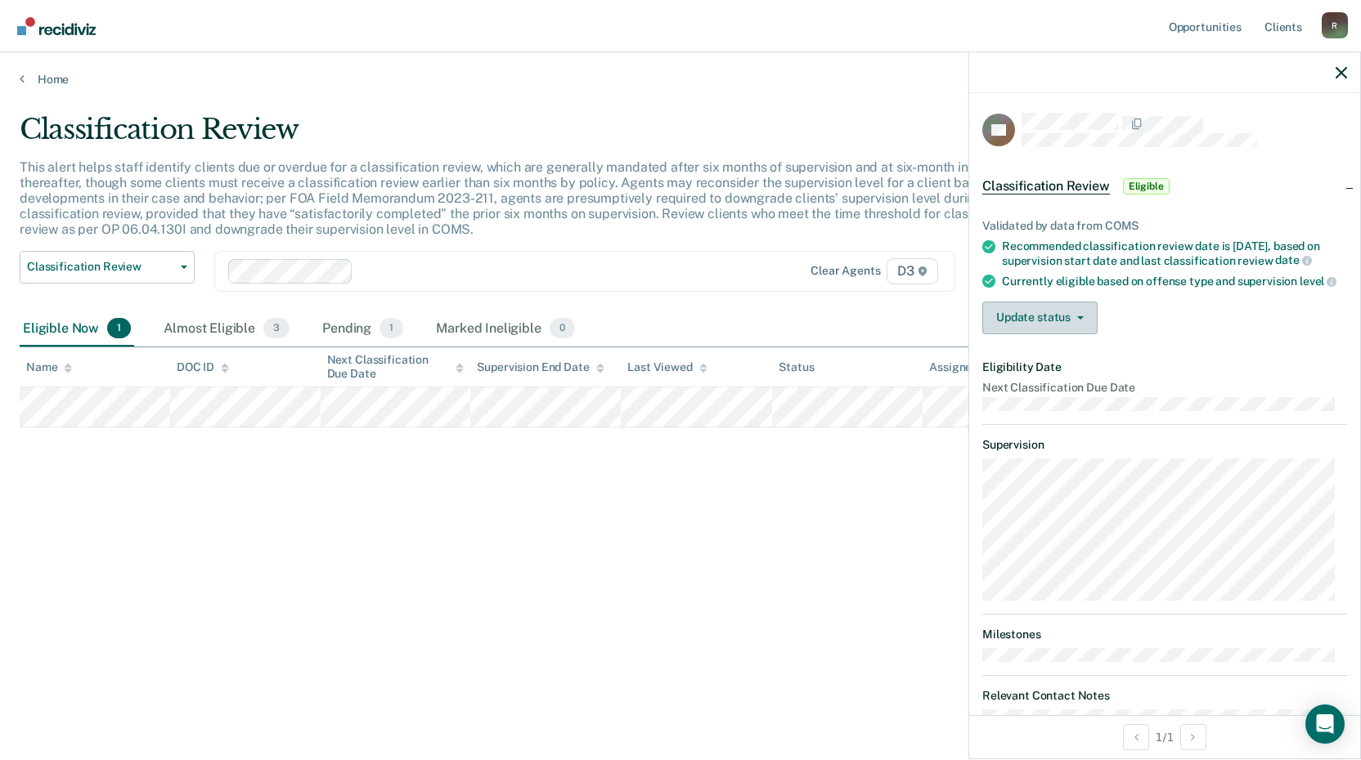  Describe the element at coordinates (1325, 724) in the screenshot. I see `div: Open Intercom Messenger` at that location.